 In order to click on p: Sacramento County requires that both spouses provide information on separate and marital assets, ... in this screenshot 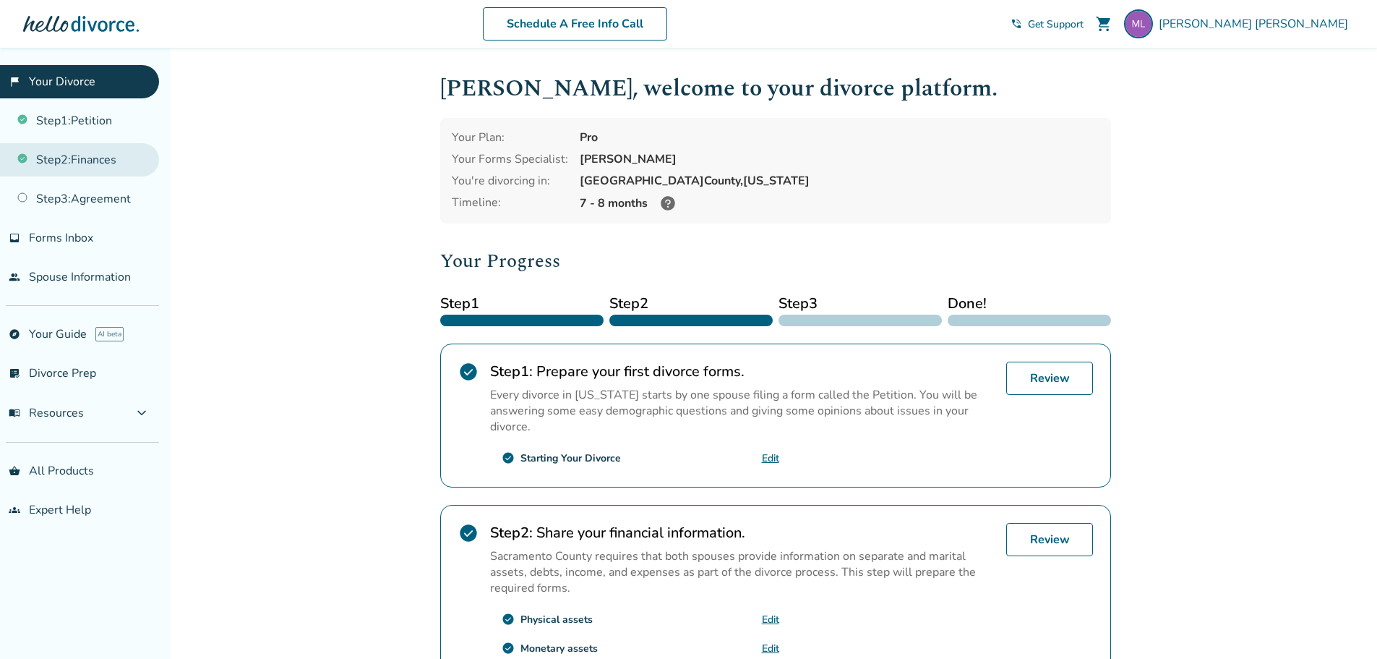, I will do `click(742, 572)`.